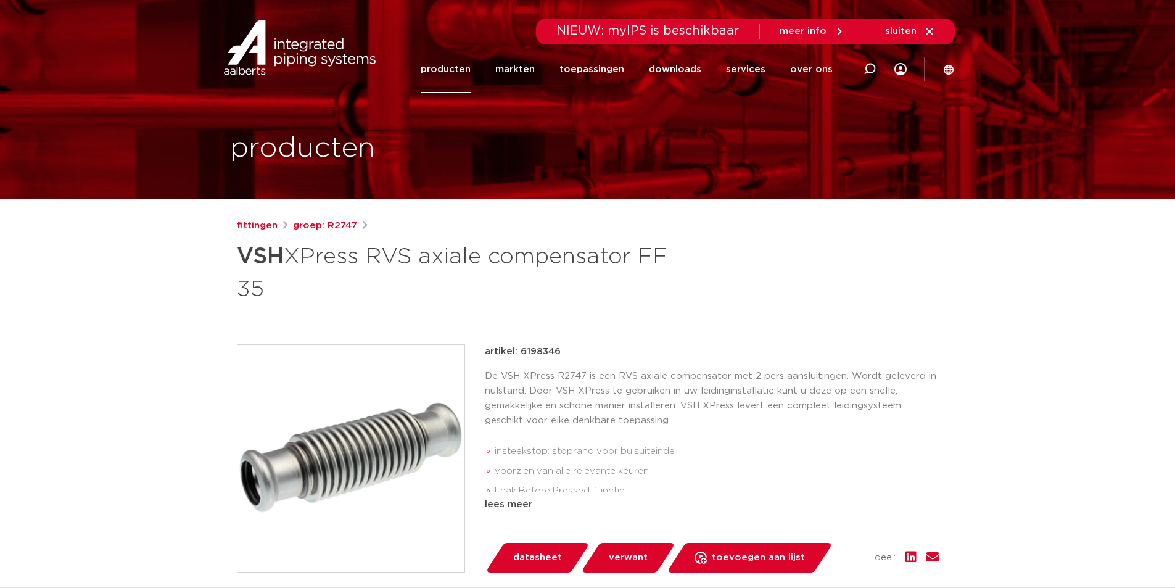 The width and height of the screenshot is (1175, 588). What do you see at coordinates (628, 557) in the screenshot?
I see `a: verwant` at bounding box center [628, 557].